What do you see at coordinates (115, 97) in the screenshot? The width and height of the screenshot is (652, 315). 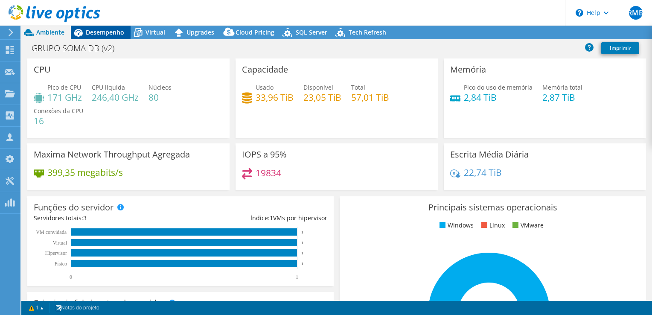 I see `h4: 246,40 GHz` at bounding box center [115, 97].